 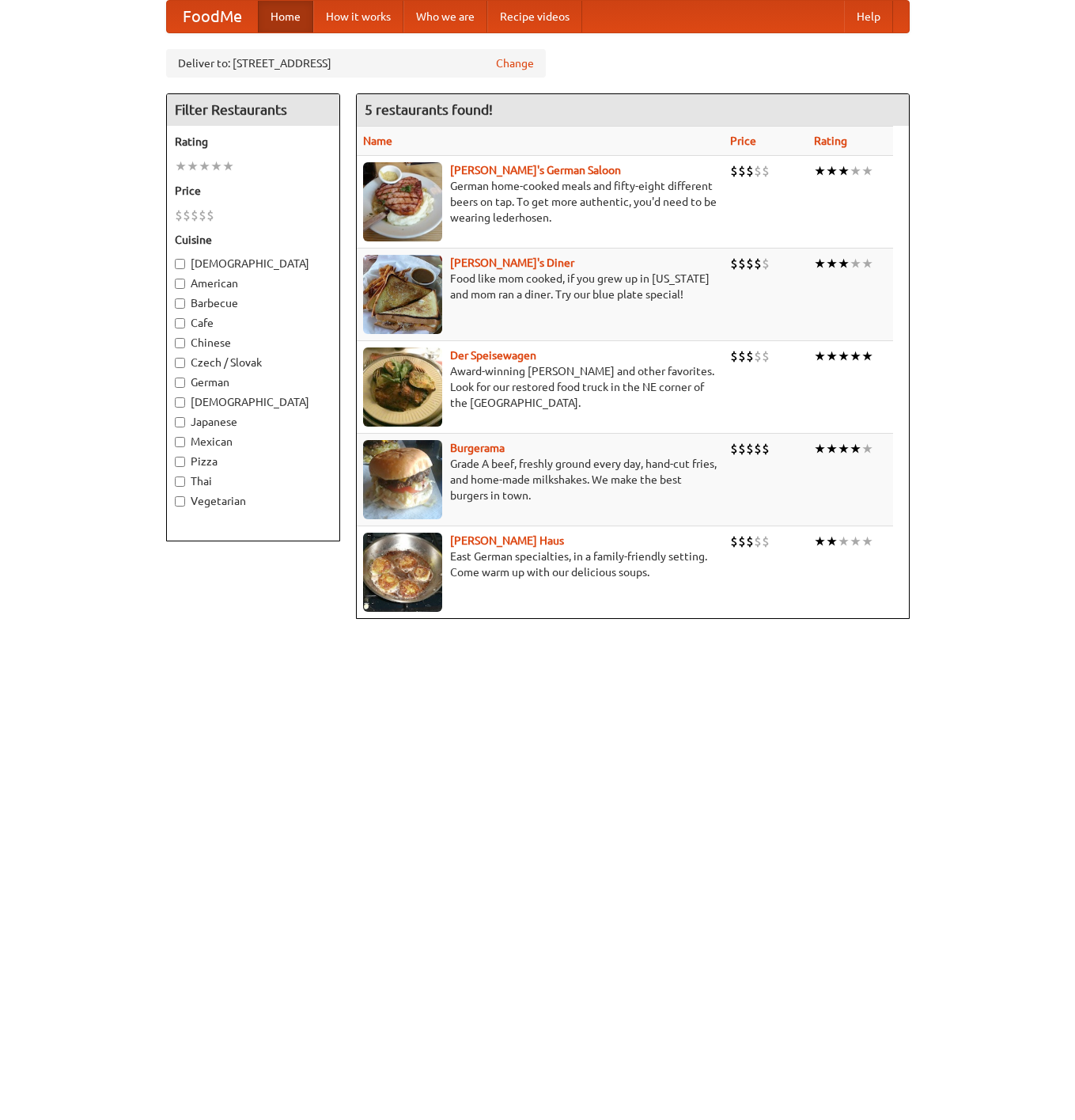 I want to click on label: Japanese, so click(x=253, y=422).